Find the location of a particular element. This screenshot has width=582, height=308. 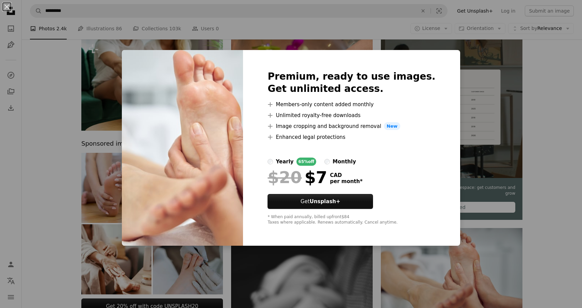

button: GetUnsplash+ is located at coordinates (320, 202).